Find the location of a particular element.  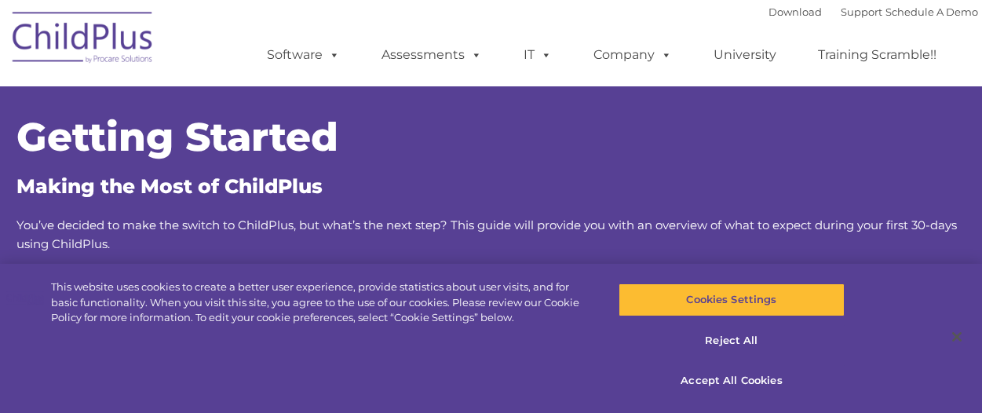

a: Assessments is located at coordinates (432, 55).